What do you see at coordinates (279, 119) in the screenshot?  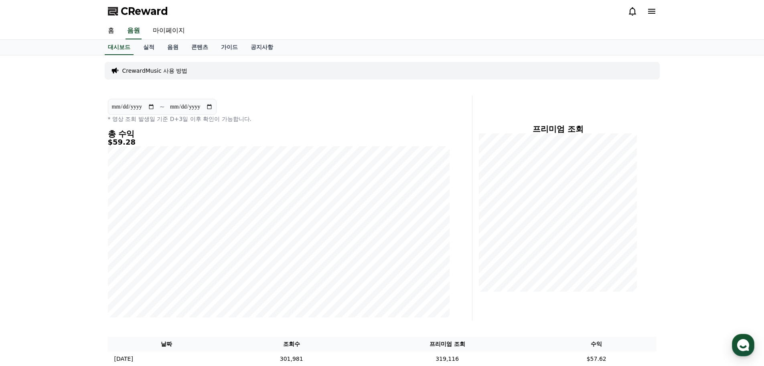 I see `p: * 영상 조회 발생일 기준 D+3일 이후 확인이 가능합니다.` at bounding box center [279, 119].